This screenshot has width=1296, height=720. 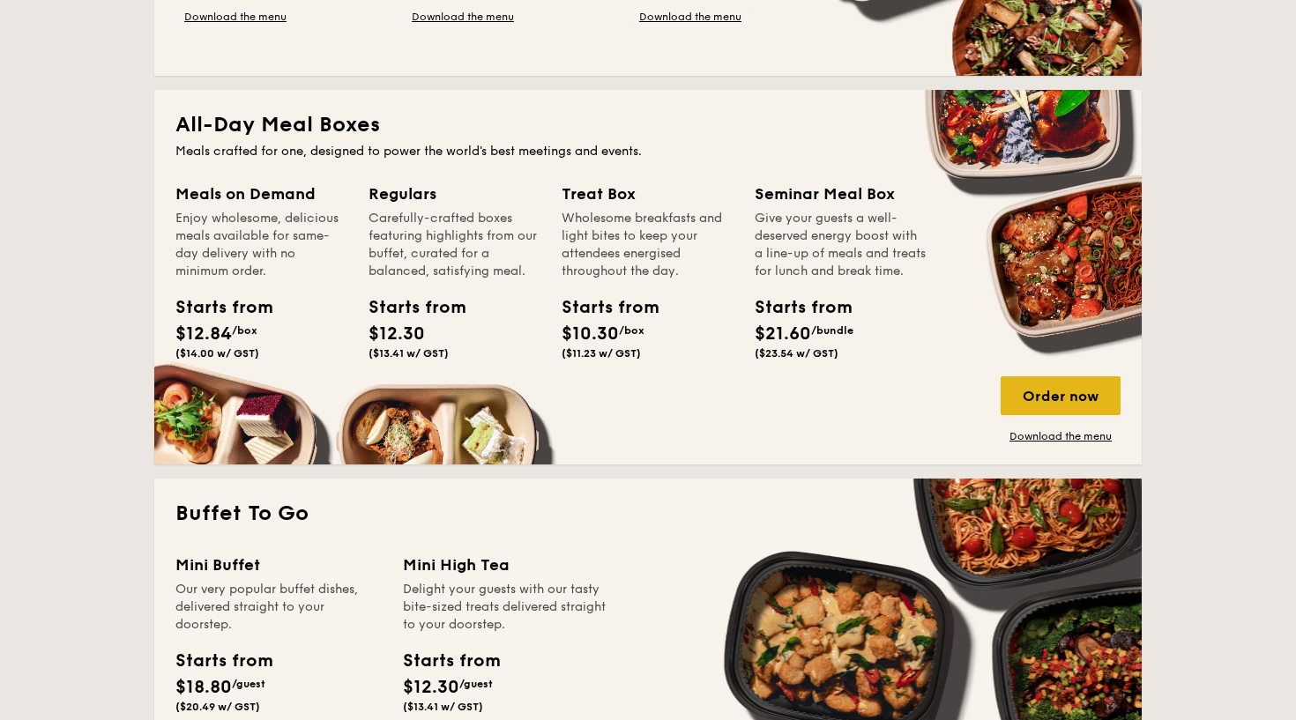 I want to click on div: Meals on Demand, so click(x=261, y=194).